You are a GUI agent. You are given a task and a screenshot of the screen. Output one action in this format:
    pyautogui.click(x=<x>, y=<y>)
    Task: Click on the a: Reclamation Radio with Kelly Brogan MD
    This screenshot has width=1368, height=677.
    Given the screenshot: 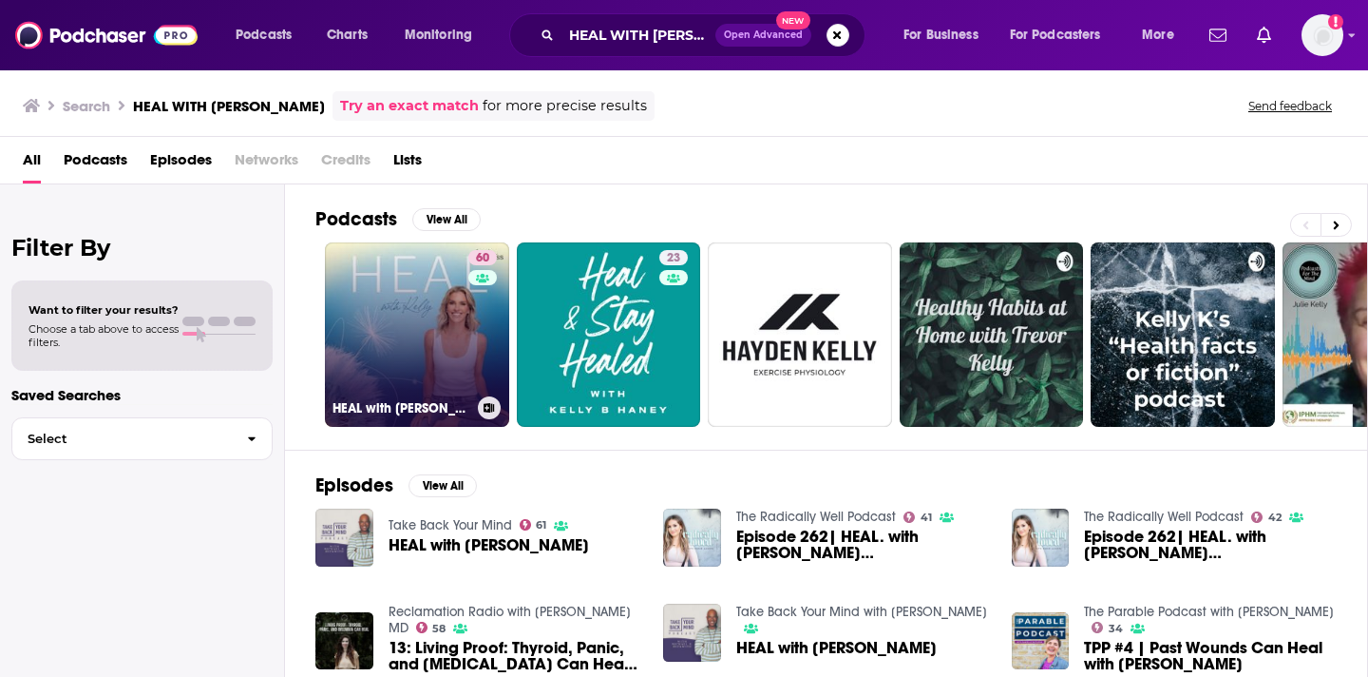 What is the action you would take?
    pyautogui.click(x=509, y=620)
    